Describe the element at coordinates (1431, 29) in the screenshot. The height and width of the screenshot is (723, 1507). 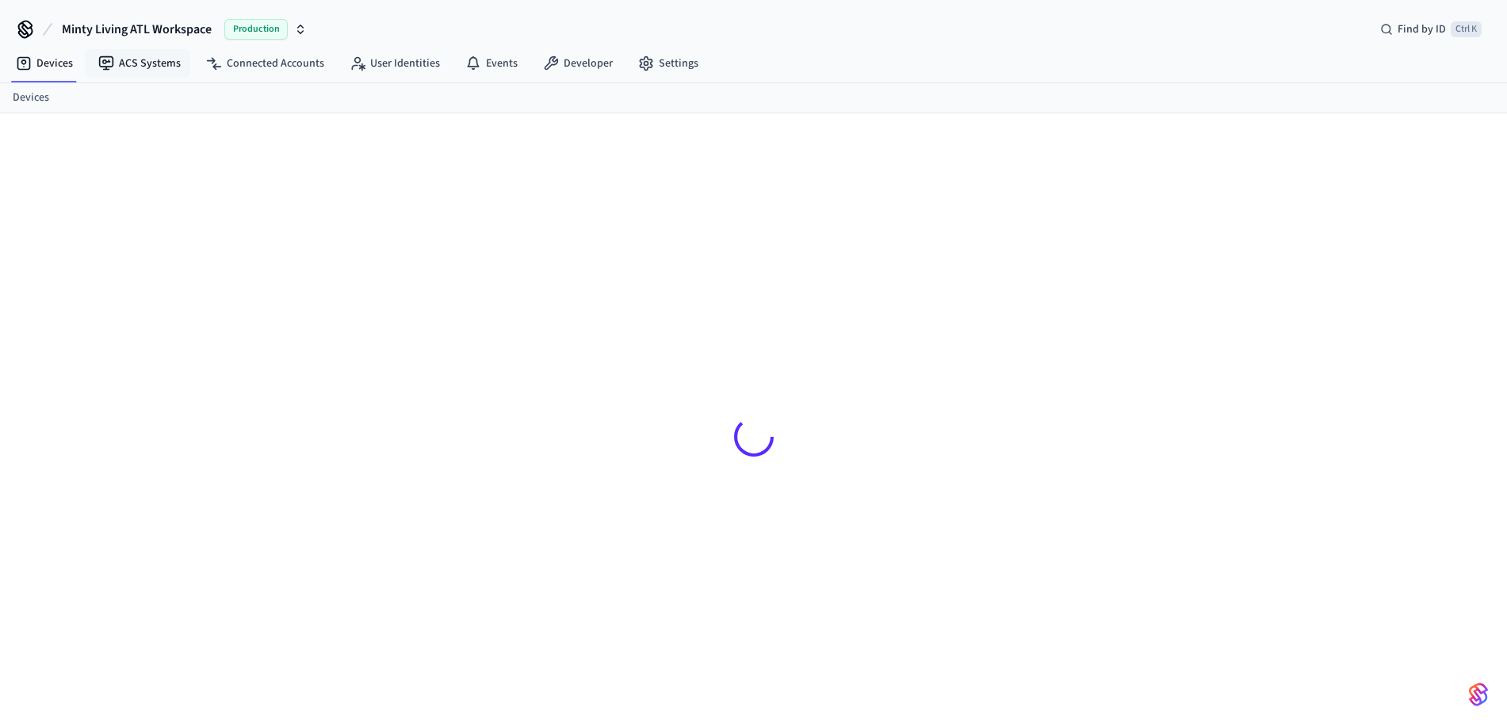
I see `div: Find by IDCtrl K` at that location.